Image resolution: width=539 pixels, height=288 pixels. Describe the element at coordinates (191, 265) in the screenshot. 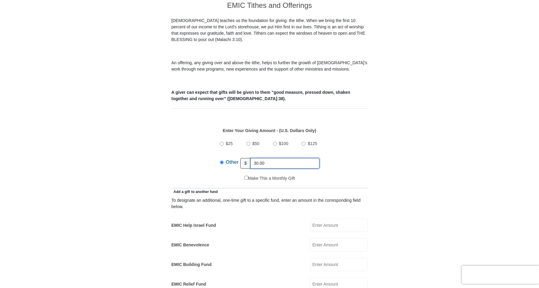

I see `label: EMIC Building Fund` at that location.